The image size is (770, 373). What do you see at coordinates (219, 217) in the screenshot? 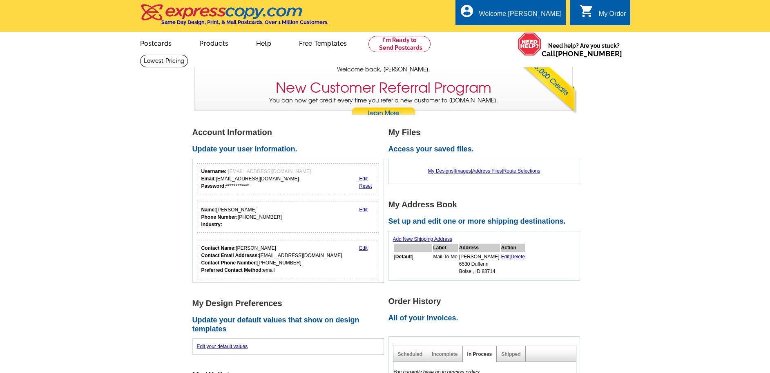
I see `strong: Phone Number:` at bounding box center [219, 217].